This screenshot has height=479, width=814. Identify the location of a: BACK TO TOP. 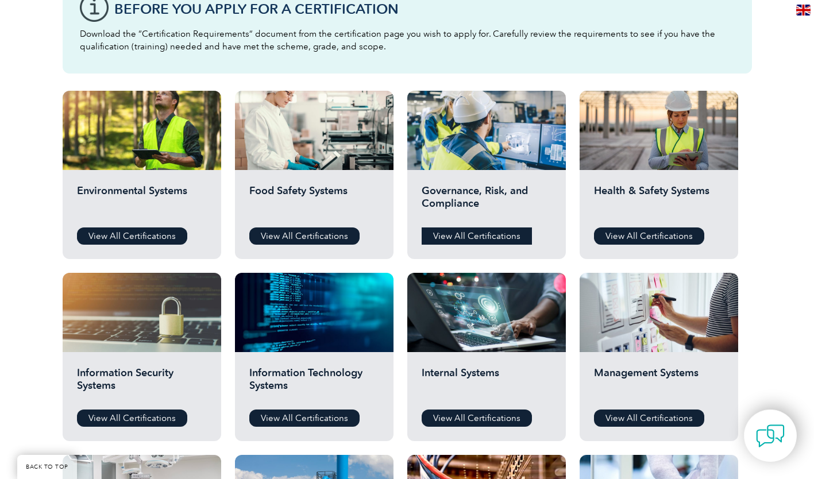
(47, 467).